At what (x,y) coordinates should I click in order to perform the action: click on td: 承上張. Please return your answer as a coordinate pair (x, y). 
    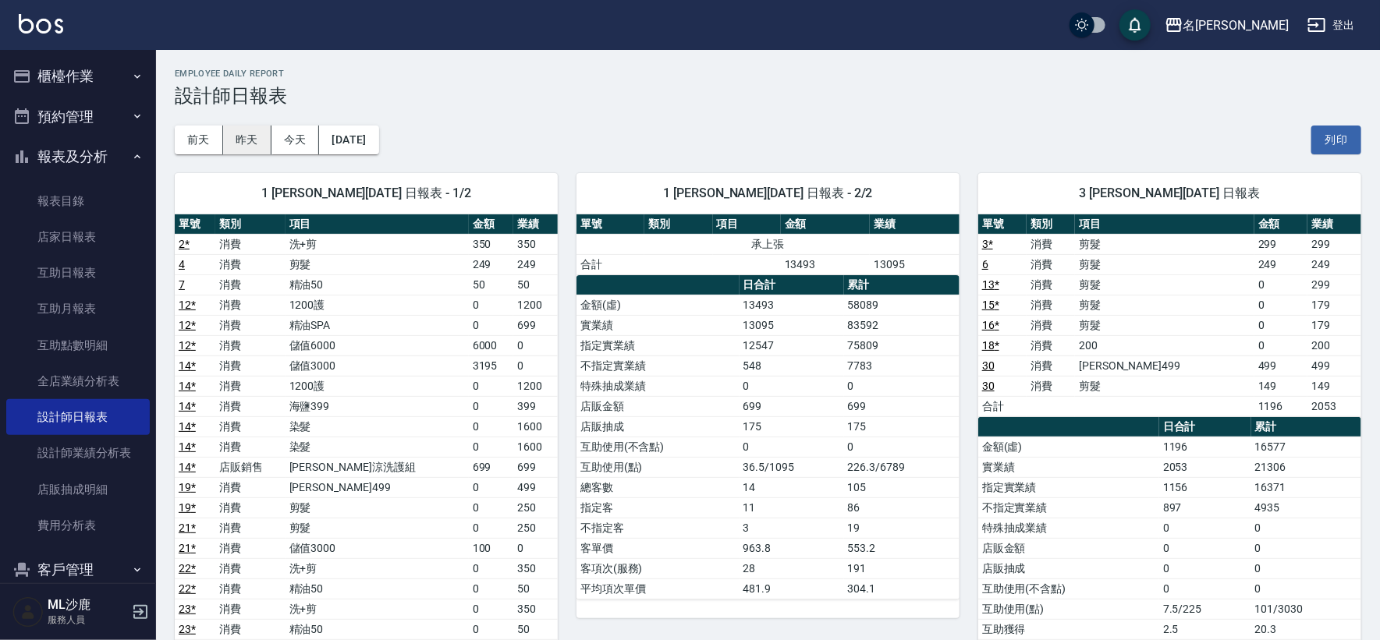
    Looking at the image, I should click on (767, 244).